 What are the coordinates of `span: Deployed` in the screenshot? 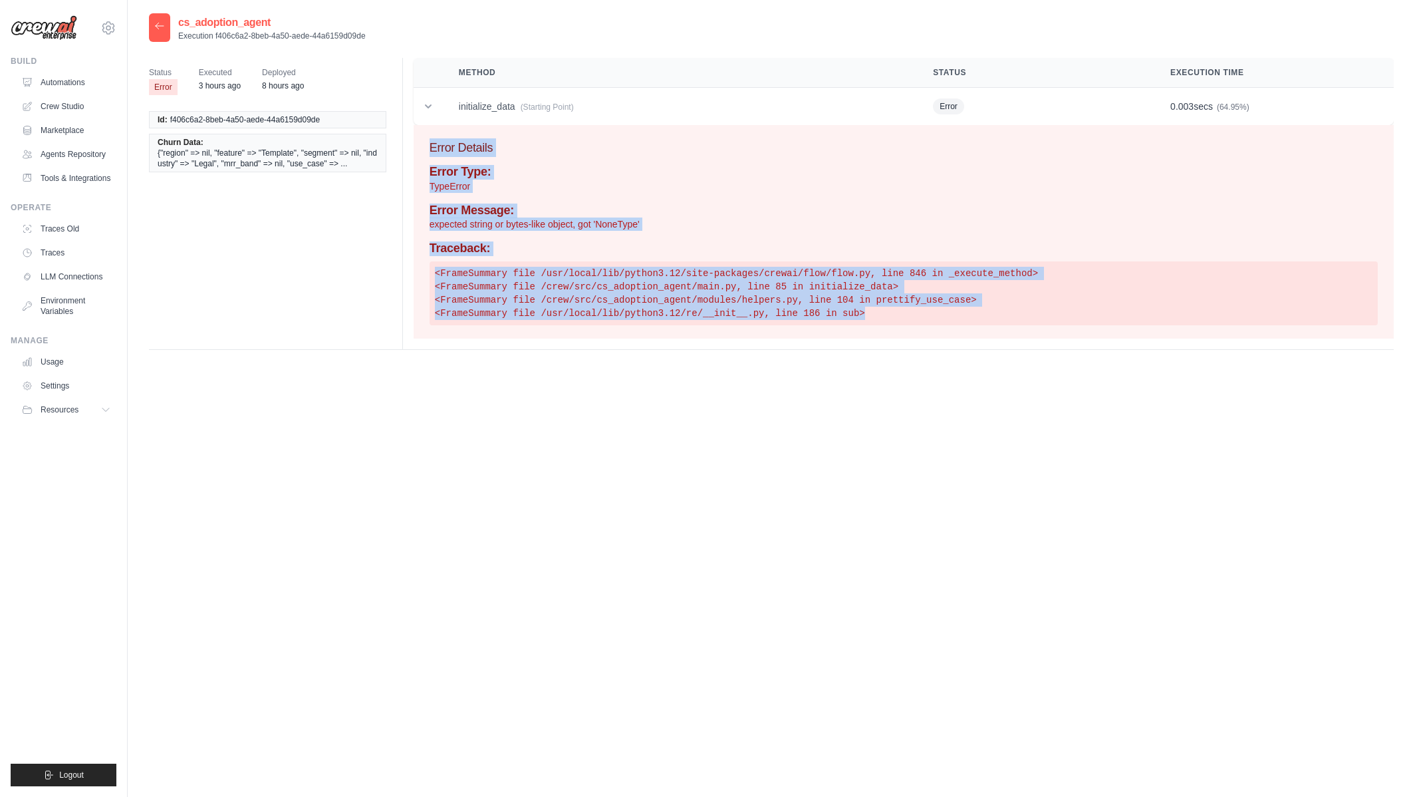 It's located at (283, 73).